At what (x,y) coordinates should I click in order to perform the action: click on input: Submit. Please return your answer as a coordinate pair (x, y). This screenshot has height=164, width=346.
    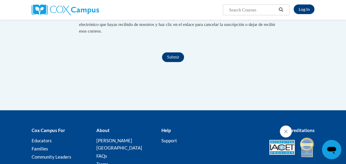
    Looking at the image, I should click on (173, 57).